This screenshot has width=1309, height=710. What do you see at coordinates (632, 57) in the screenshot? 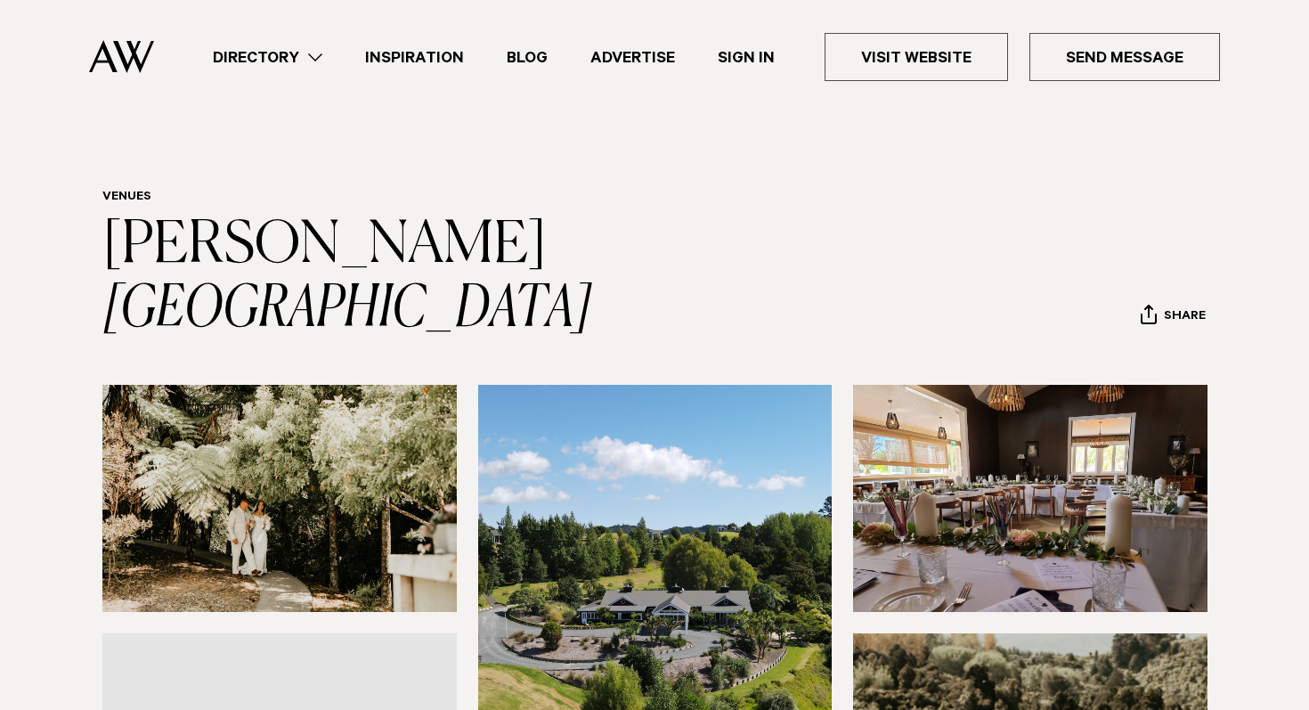
I see `a: Advertise` at bounding box center [632, 57].